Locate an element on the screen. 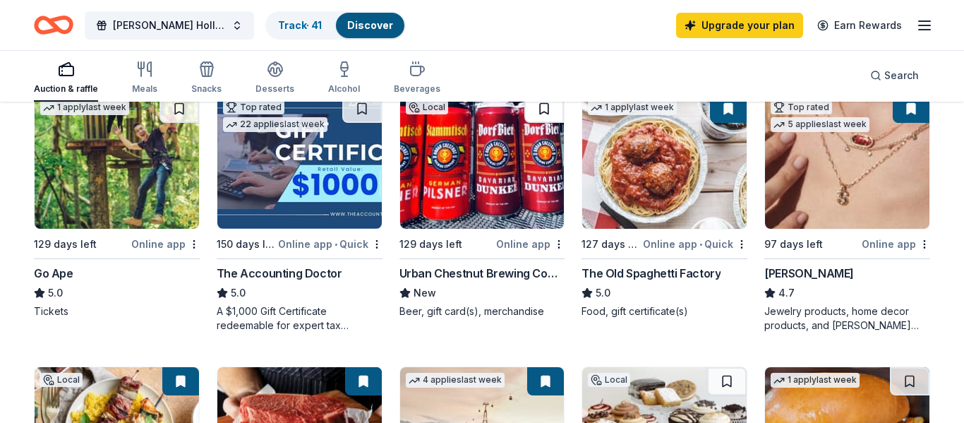  div: The Accounting Doctor is located at coordinates (279, 273).